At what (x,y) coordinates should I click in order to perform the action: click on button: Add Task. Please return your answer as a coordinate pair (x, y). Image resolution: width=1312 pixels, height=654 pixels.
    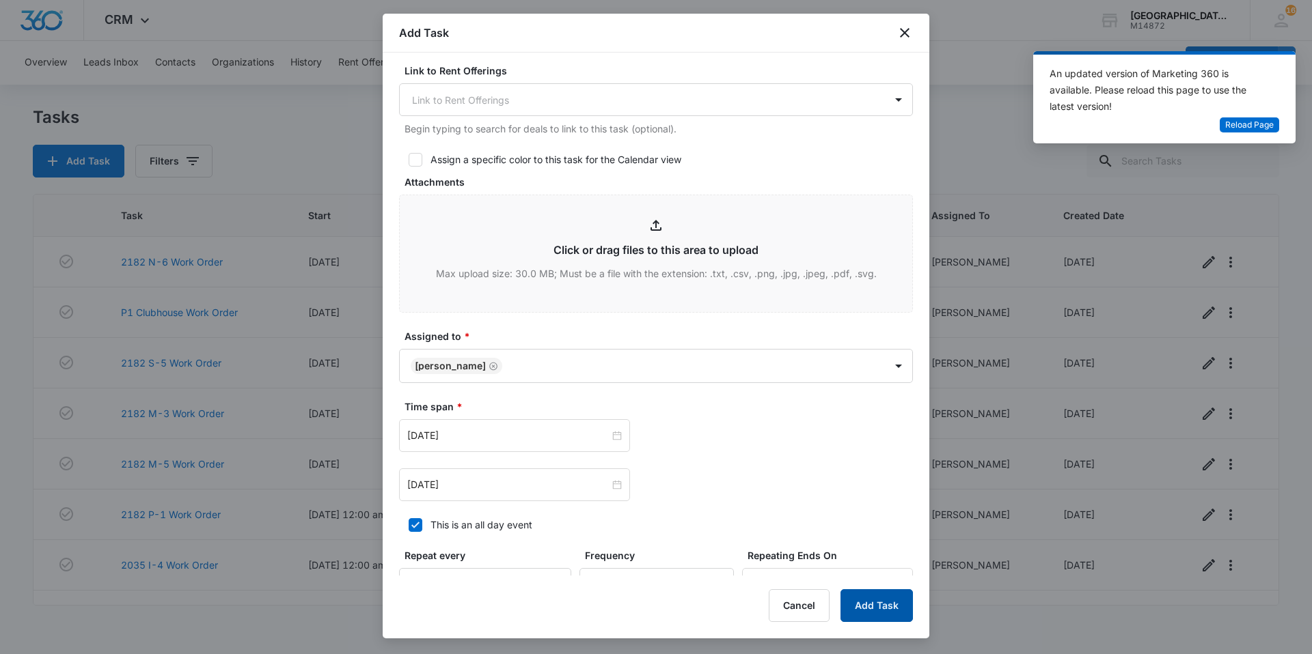
    Looking at the image, I should click on (877, 606).